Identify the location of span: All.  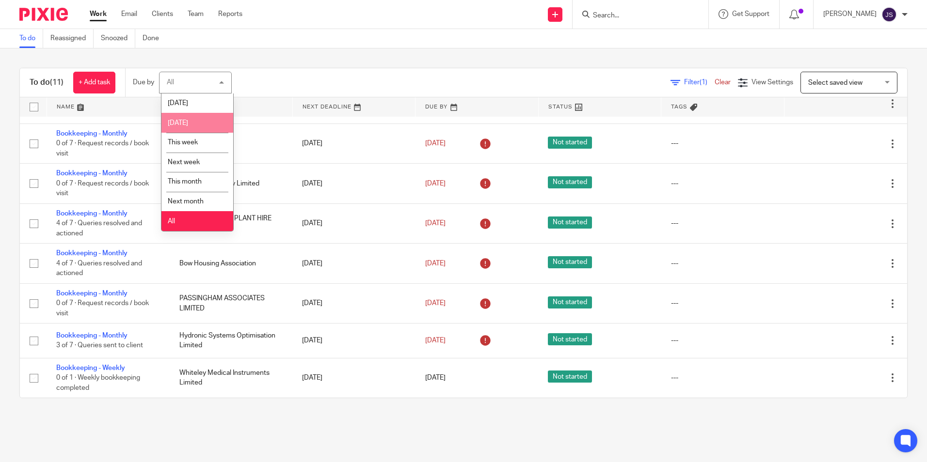
(171, 221).